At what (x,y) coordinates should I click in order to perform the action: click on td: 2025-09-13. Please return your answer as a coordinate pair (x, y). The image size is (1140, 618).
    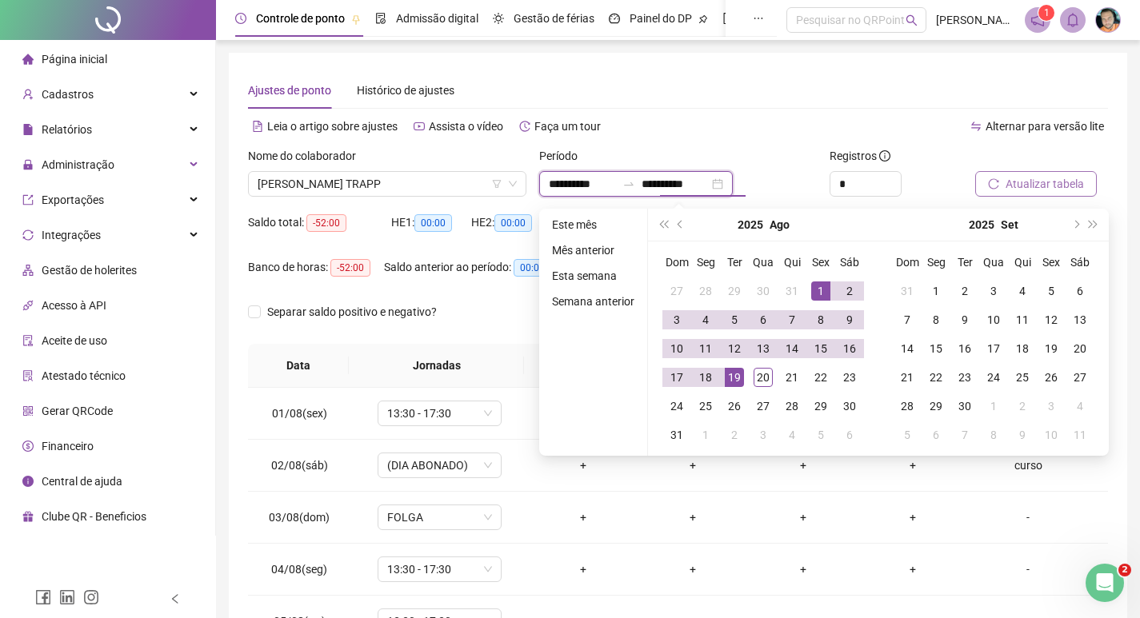
    Looking at the image, I should click on (1080, 320).